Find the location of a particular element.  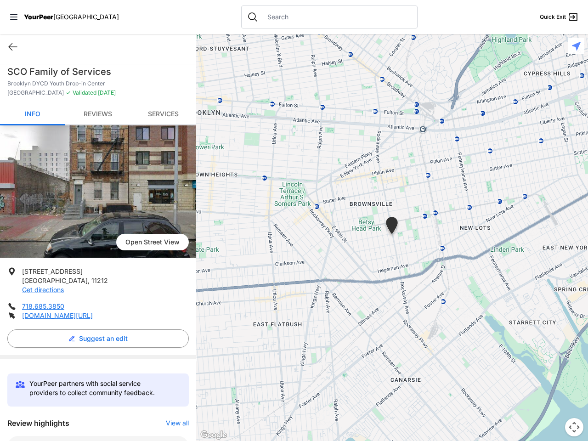

span: Suggest an edit is located at coordinates (103, 339).